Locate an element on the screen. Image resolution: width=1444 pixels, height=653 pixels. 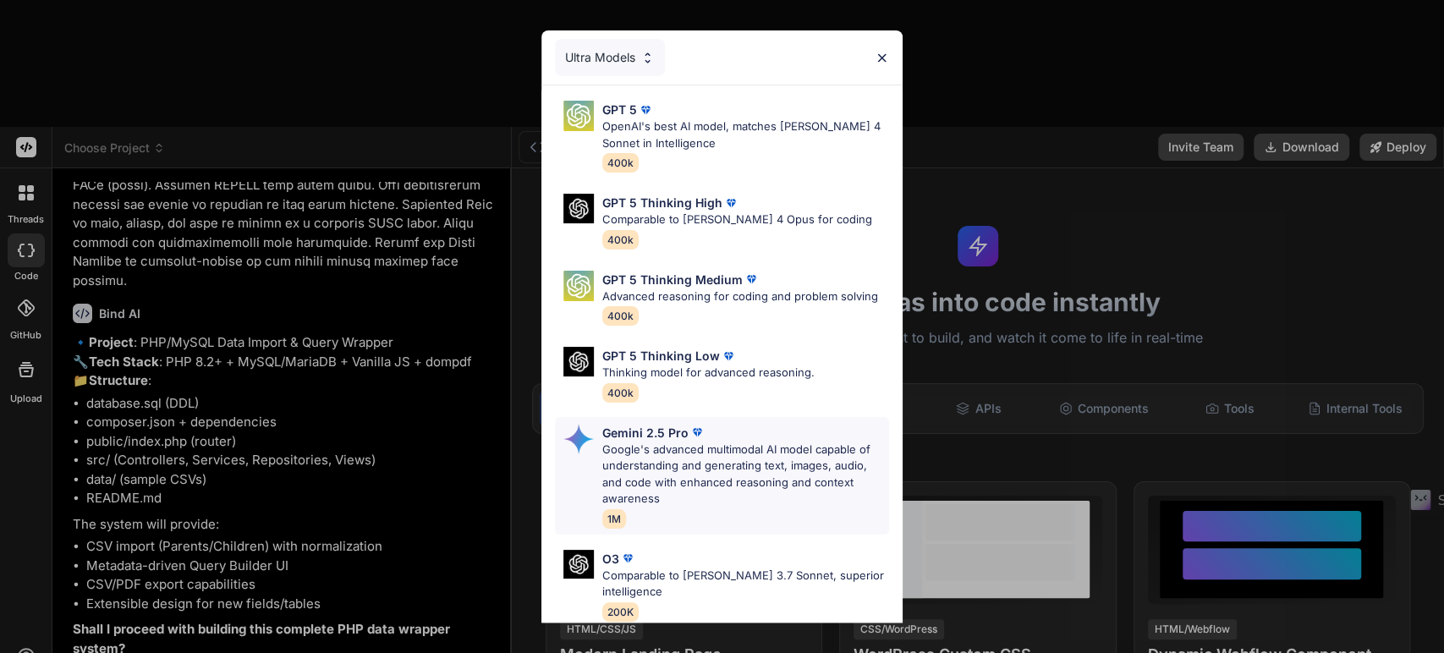
p: GPT 5 Thinking High is located at coordinates (662, 202).